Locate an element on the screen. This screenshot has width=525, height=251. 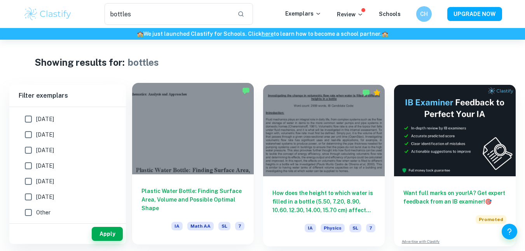
a: How does the height to which water is filled in a bottle (5.50, 7.20, 8.90, 10.60. 12.30, 14.00, ... is located at coordinates (324, 165).